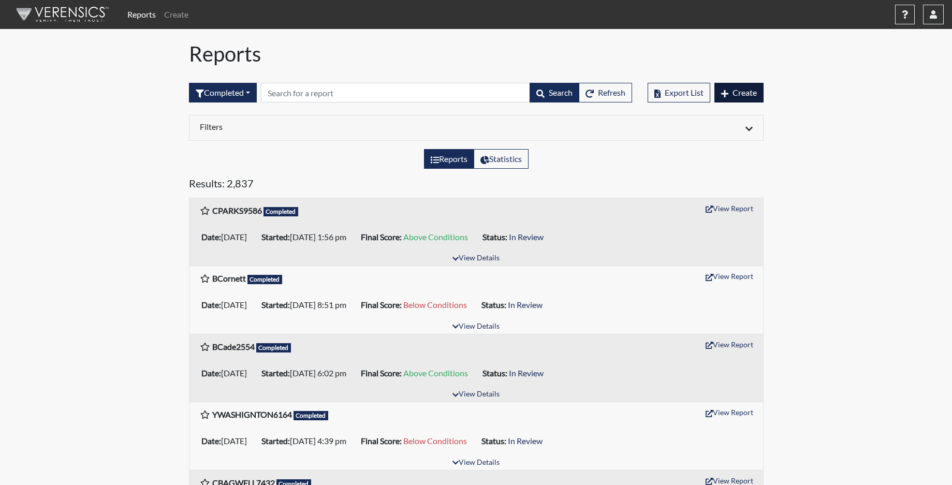  I want to click on input: Search by Registration ID, Interview Number, or Investigation Name., so click(395, 93).